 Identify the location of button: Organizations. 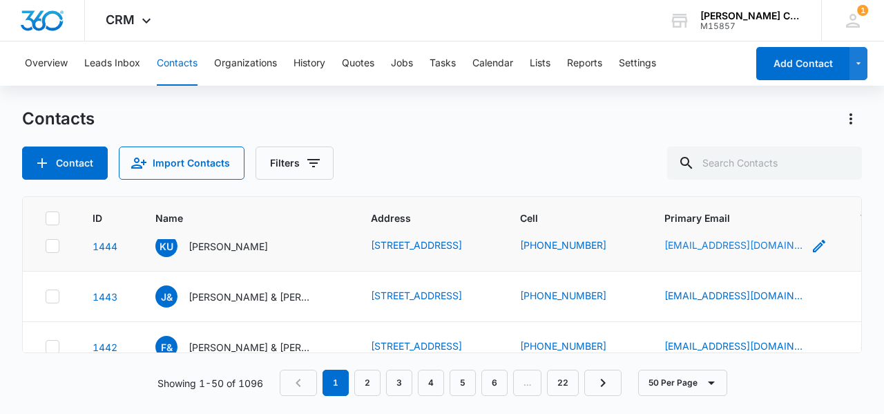
(245, 64).